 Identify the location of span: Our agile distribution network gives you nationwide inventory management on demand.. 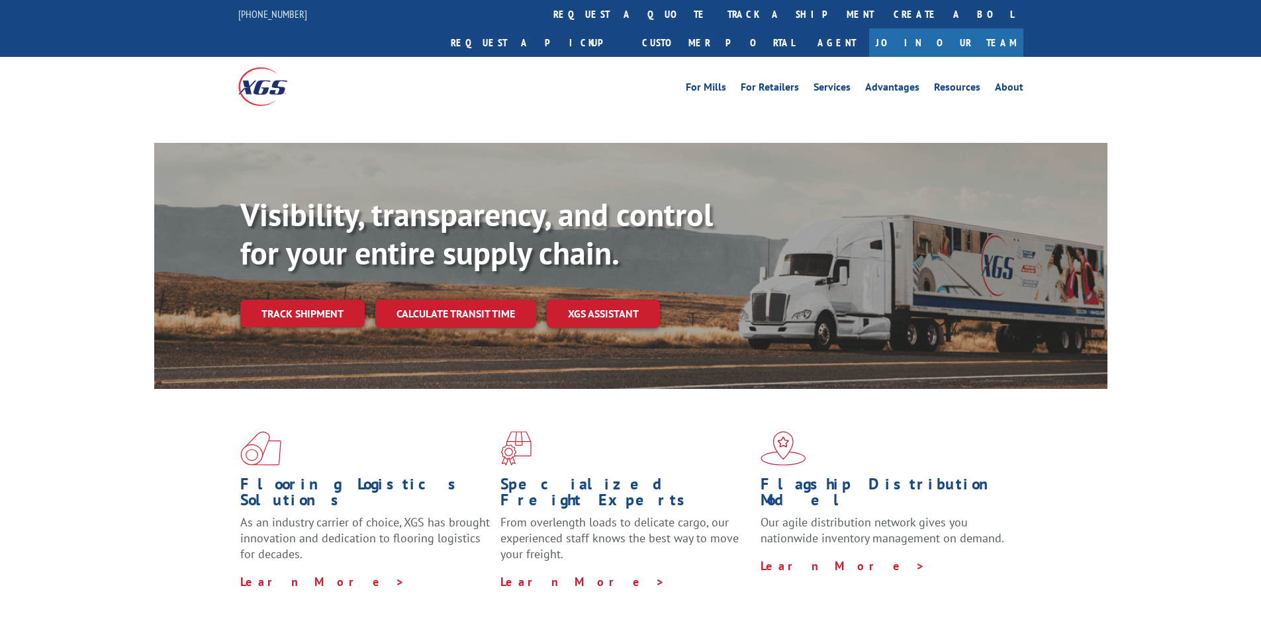
(882, 530).